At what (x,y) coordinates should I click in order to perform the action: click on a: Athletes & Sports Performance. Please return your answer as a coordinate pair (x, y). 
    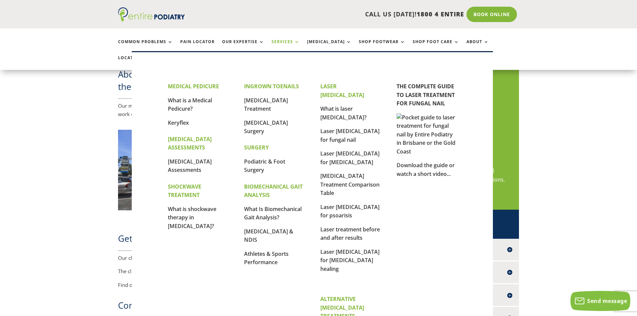
    Looking at the image, I should click on (266, 258).